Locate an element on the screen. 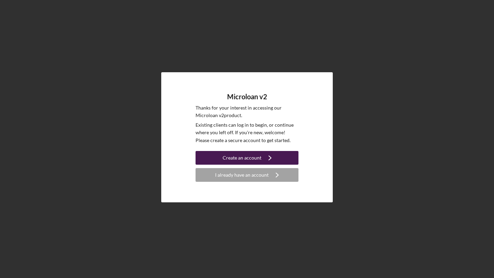 The height and width of the screenshot is (278, 494). button: I already have an account is located at coordinates (247, 175).